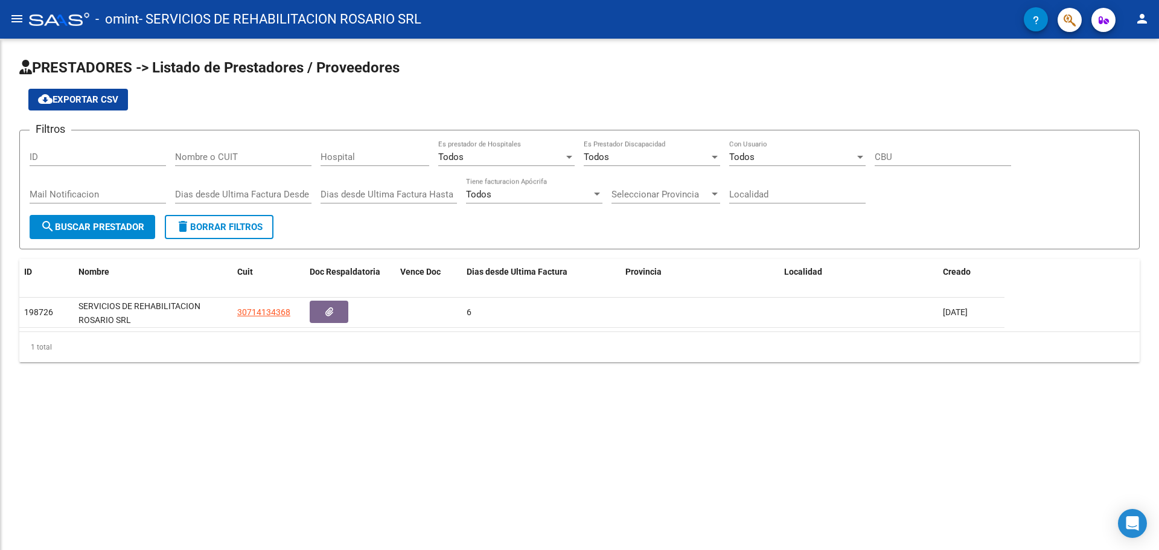 The width and height of the screenshot is (1159, 550). Describe the element at coordinates (1133, 523) in the screenshot. I see `div: Open Intercom Messenger` at that location.